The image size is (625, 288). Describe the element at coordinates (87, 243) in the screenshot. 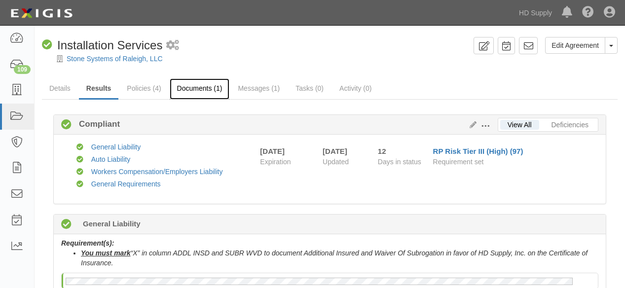

I see `b: Requirement(s):` at that location.